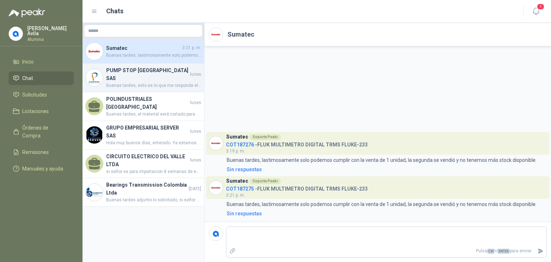  I want to click on h4: Sumatec, so click(144, 48).